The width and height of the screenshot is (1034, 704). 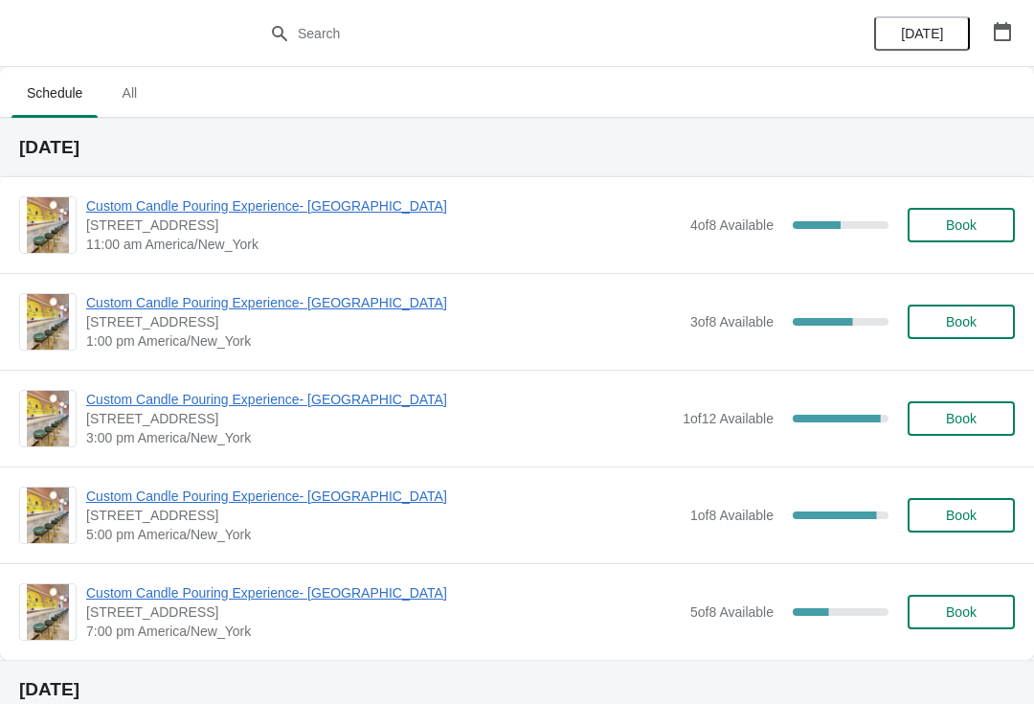 I want to click on span: 1 of 8 Available, so click(x=731, y=515).